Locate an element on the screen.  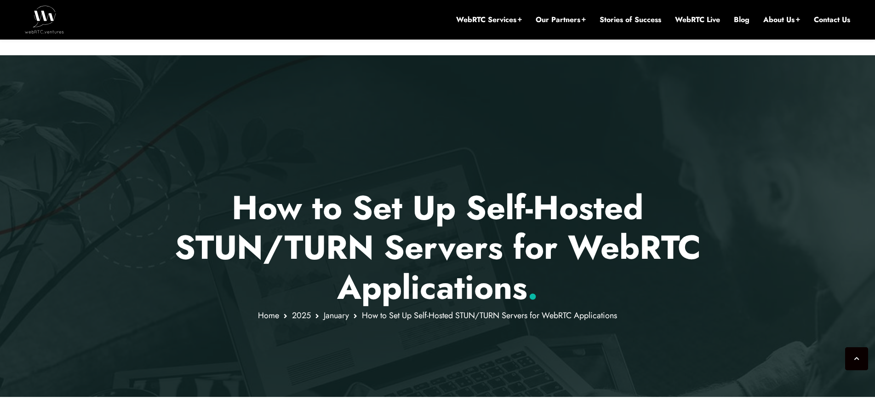
p: How to Set Up Self-Hosted STUN/TURN Servers for WebRTC Applications is located at coordinates (437, 247).